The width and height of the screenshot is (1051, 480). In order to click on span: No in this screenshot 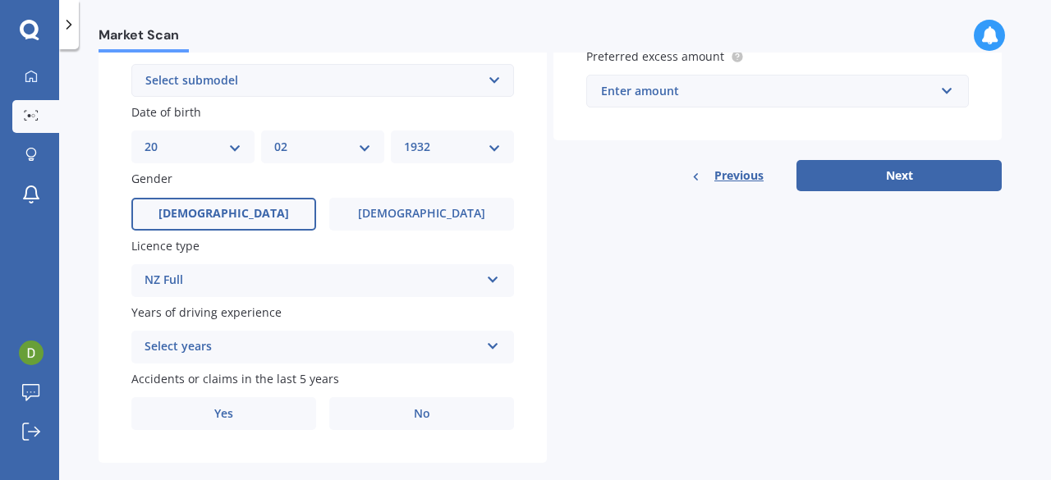, I will do `click(422, 414)`.